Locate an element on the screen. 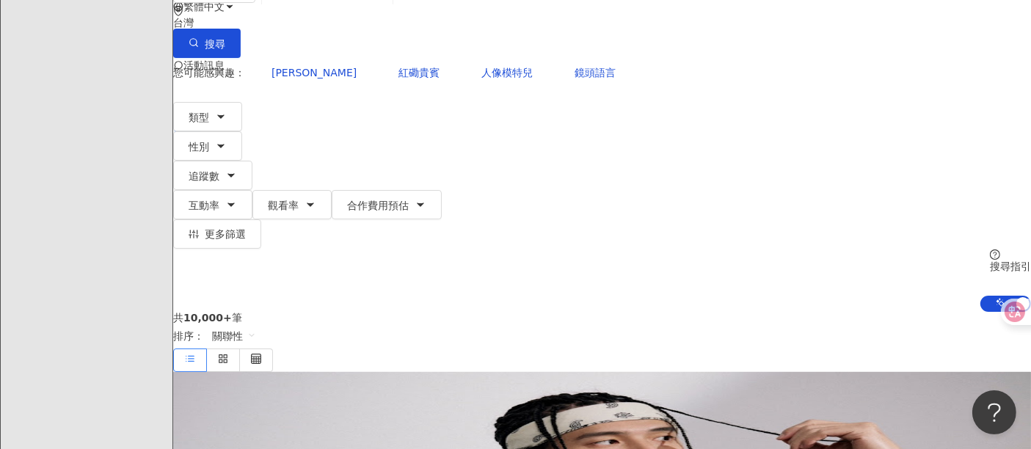  span: 紅磡貴賓 is located at coordinates (419, 73).